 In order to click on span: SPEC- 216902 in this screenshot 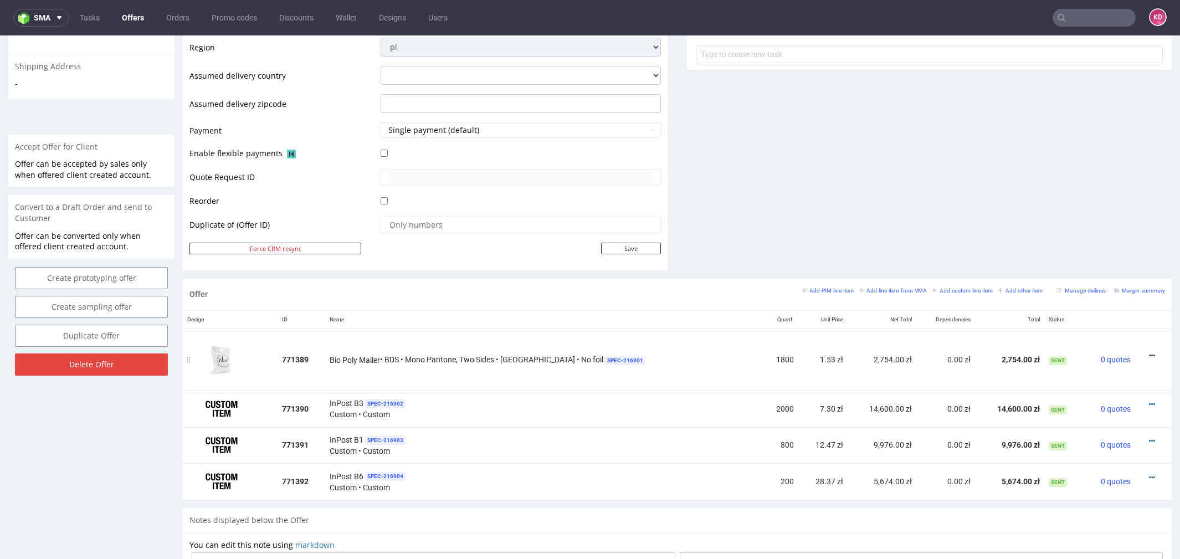, I will do `click(385, 369)`.